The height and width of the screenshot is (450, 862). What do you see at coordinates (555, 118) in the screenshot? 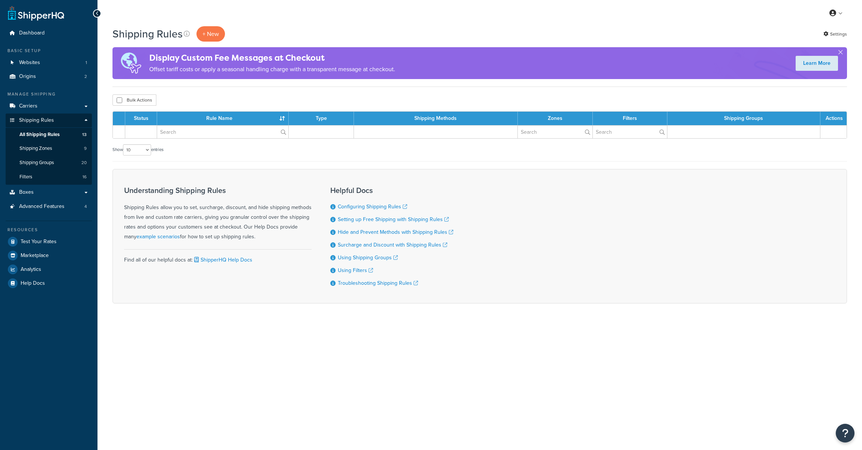
I see `th: Zones` at bounding box center [555, 118].